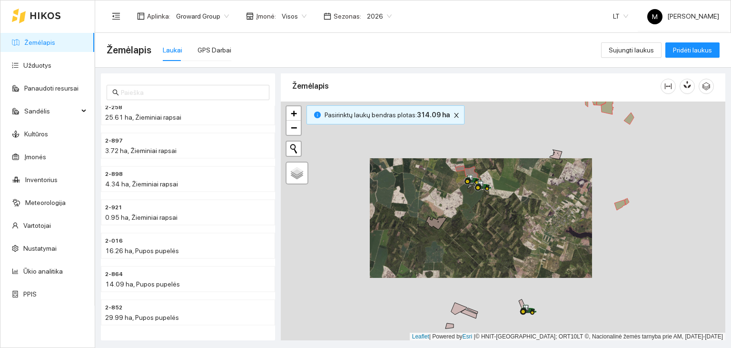 The width and height of the screenshot is (731, 348). What do you see at coordinates (693, 50) in the screenshot?
I see `a: Pridėti laukus` at bounding box center [693, 50].